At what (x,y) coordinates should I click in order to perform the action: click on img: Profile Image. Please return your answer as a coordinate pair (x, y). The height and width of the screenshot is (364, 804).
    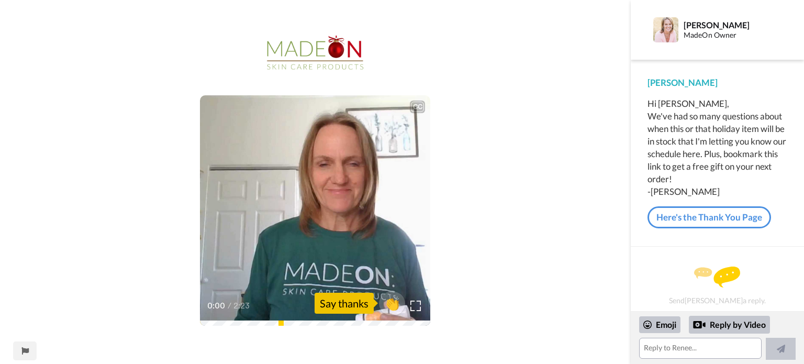
    Looking at the image, I should click on (666, 30).